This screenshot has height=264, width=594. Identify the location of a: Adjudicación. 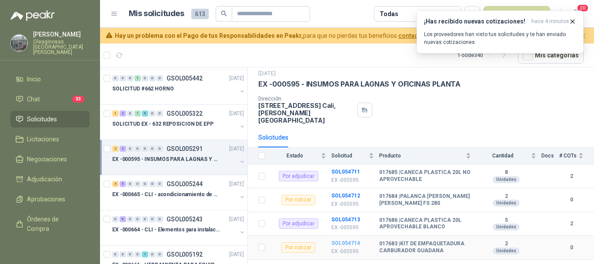
(50, 179).